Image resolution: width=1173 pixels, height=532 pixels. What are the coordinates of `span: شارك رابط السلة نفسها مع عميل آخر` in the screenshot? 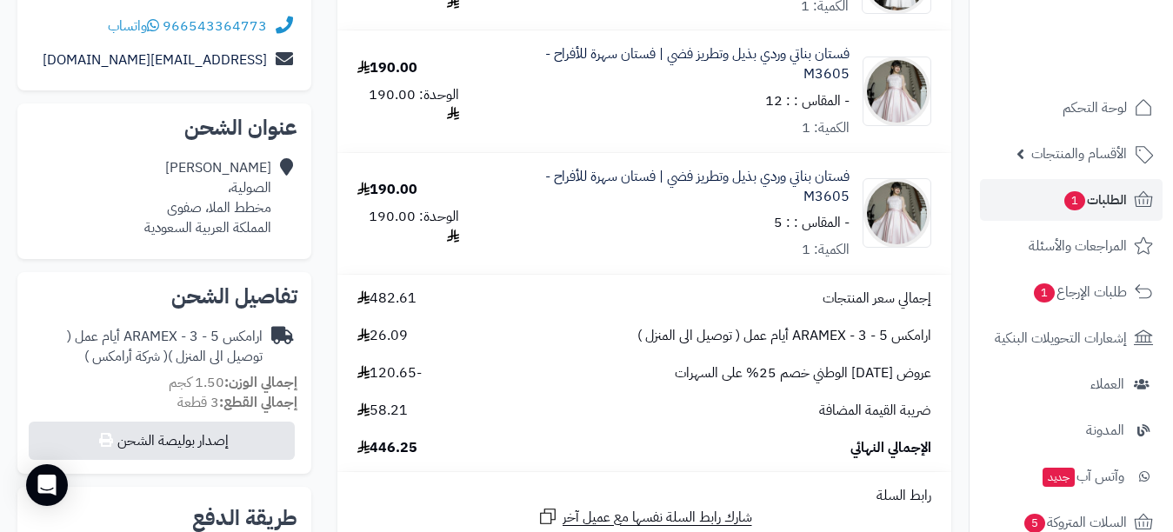 It's located at (658, 518).